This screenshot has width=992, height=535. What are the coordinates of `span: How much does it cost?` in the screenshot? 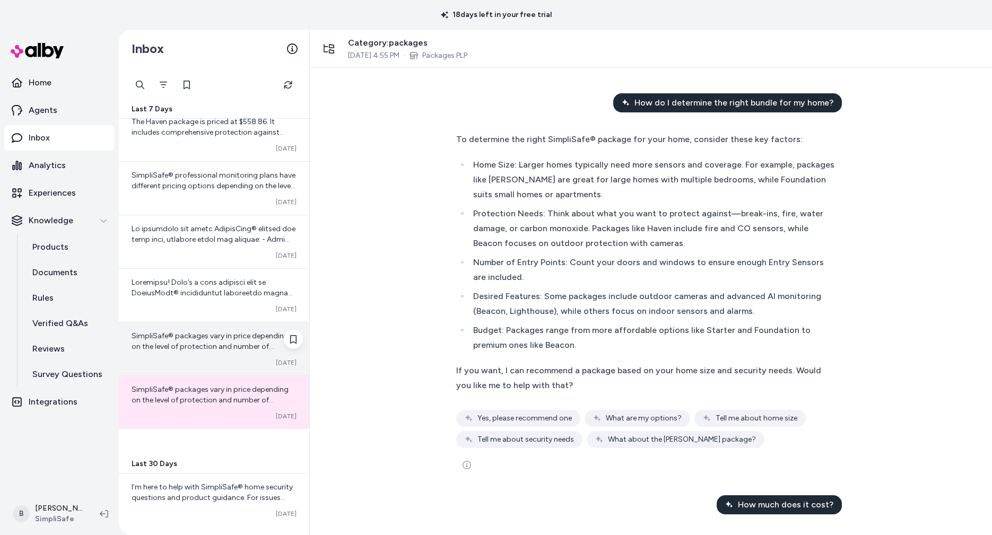 It's located at (785, 505).